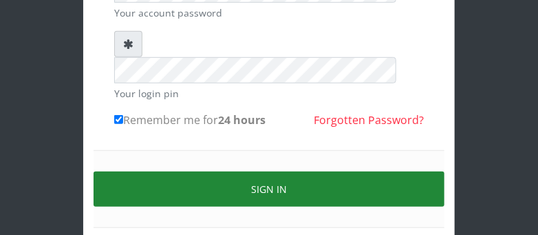 This screenshot has width=538, height=235. What do you see at coordinates (269, 93) in the screenshot?
I see `small: Your login pin` at bounding box center [269, 93].